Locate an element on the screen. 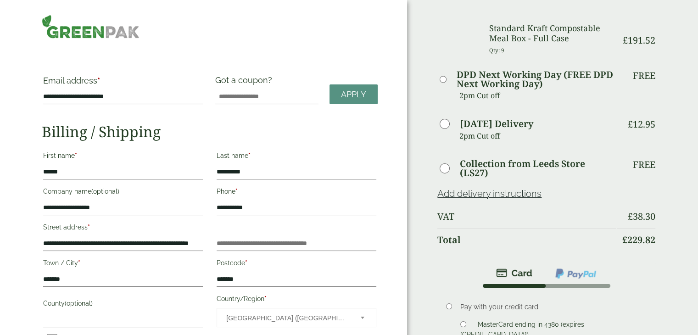 The width and height of the screenshot is (698, 335). bdi: 191.52 is located at coordinates (639, 40).